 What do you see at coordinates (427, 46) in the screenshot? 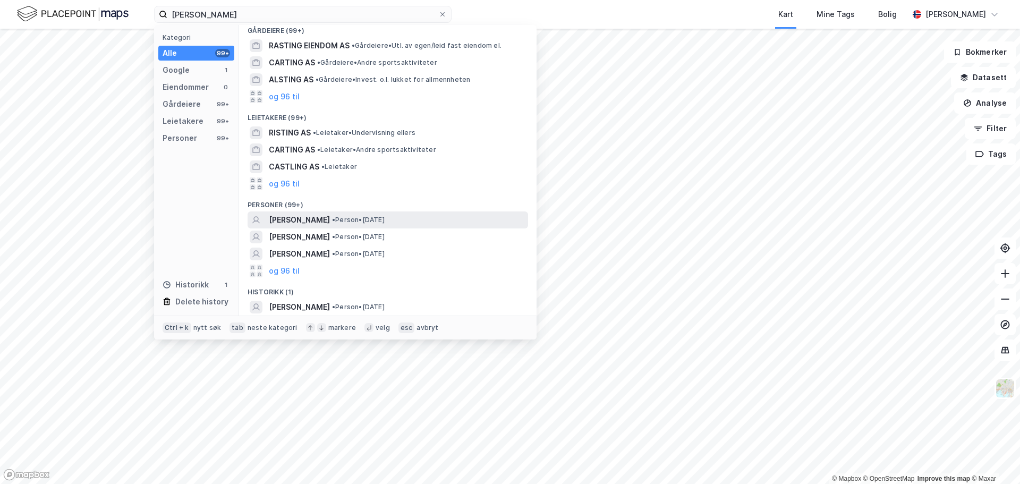
I see `span: Gårdeiere • Utl. av egen/leid fast eiendom el.` at bounding box center [427, 46].